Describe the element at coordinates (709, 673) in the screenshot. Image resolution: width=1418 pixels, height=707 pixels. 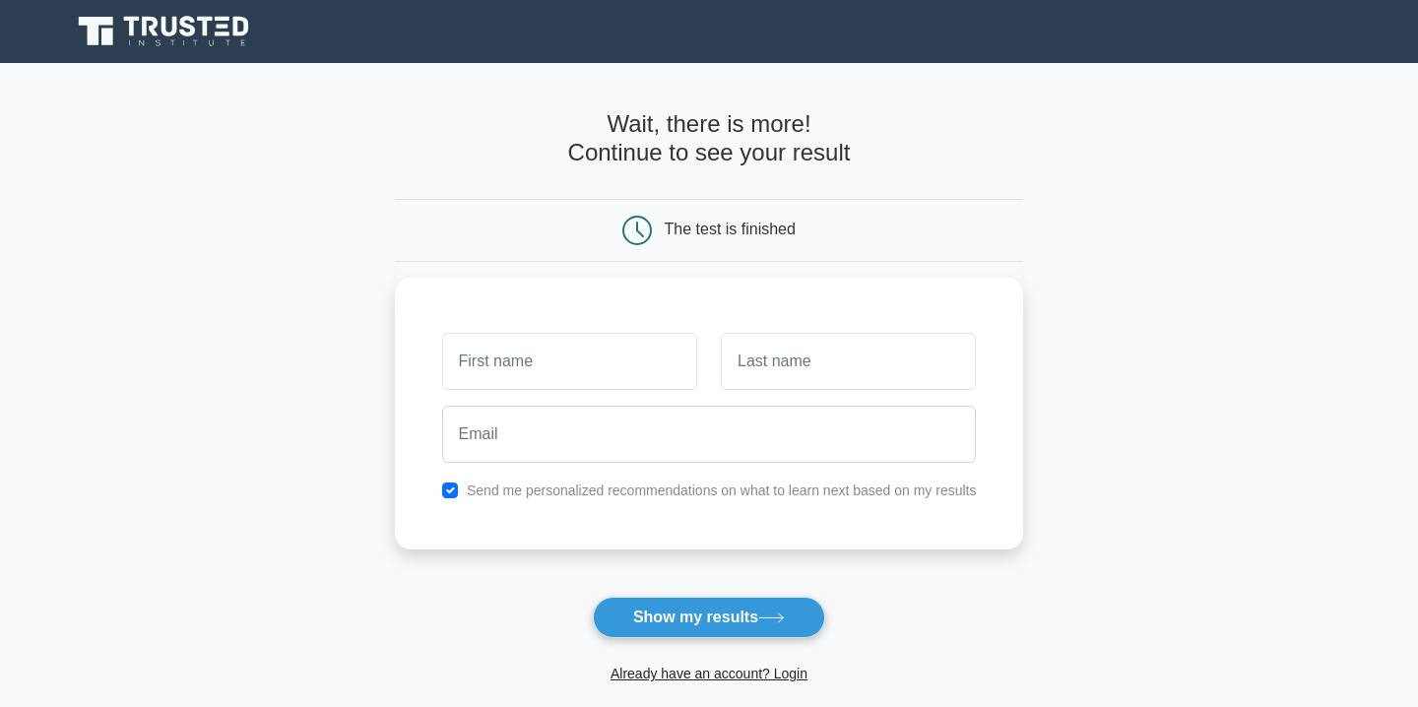
I see `a: Already have an account? Login` at that location.